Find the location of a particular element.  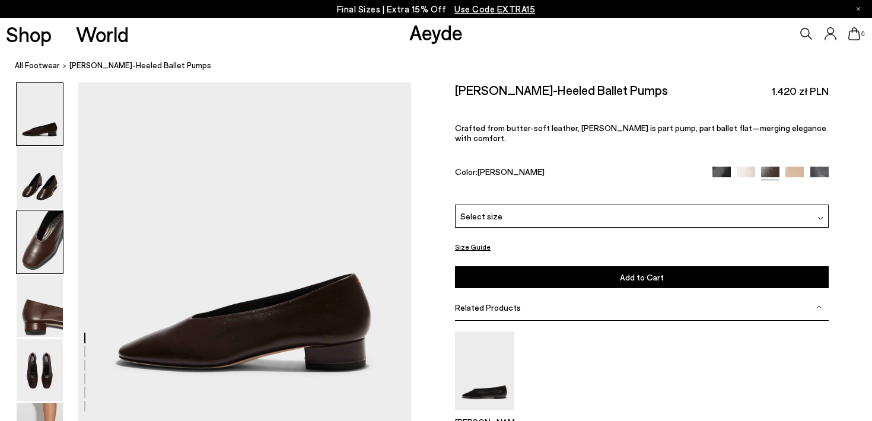

a: 0 is located at coordinates (854, 34).